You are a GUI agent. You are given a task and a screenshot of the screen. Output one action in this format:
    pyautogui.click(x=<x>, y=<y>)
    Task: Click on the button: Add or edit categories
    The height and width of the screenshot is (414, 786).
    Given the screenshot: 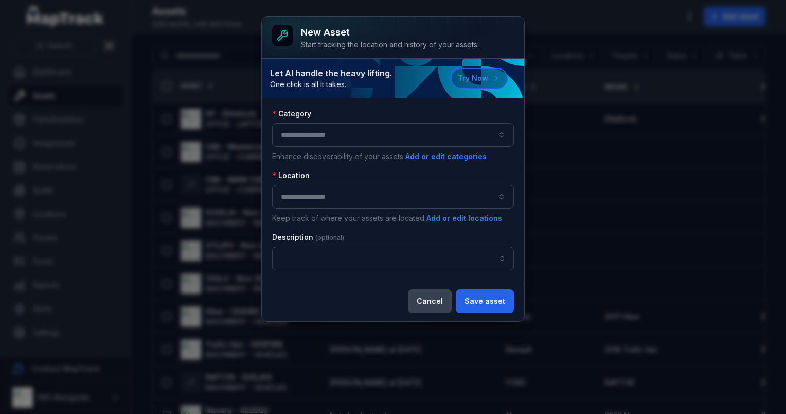 What is the action you would take?
    pyautogui.click(x=446, y=156)
    